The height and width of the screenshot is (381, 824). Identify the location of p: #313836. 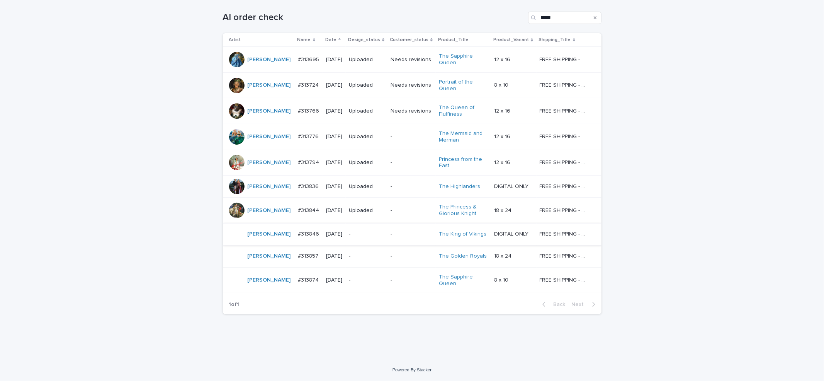
(310, 186).